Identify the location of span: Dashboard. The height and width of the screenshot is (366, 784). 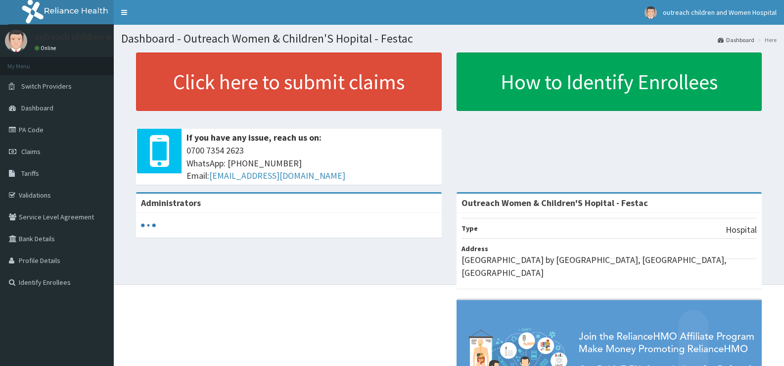
(37, 108).